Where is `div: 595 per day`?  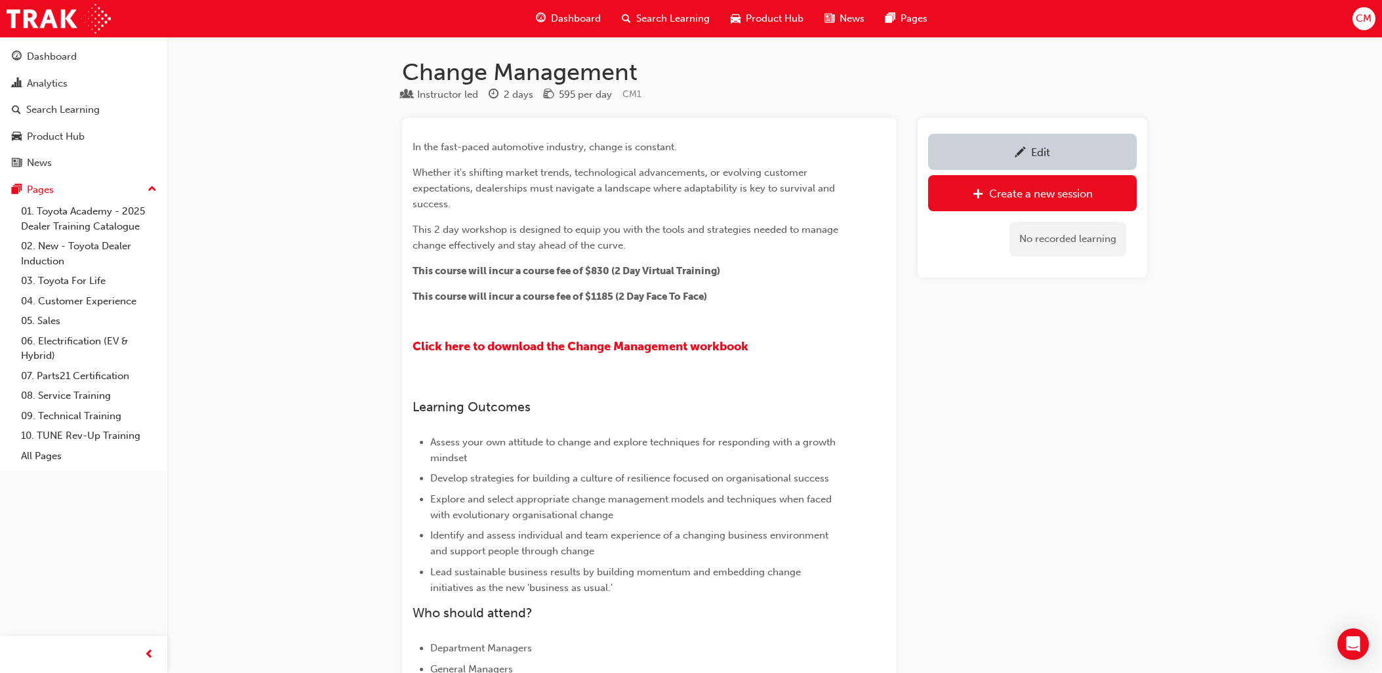
div: 595 per day is located at coordinates (585, 94).